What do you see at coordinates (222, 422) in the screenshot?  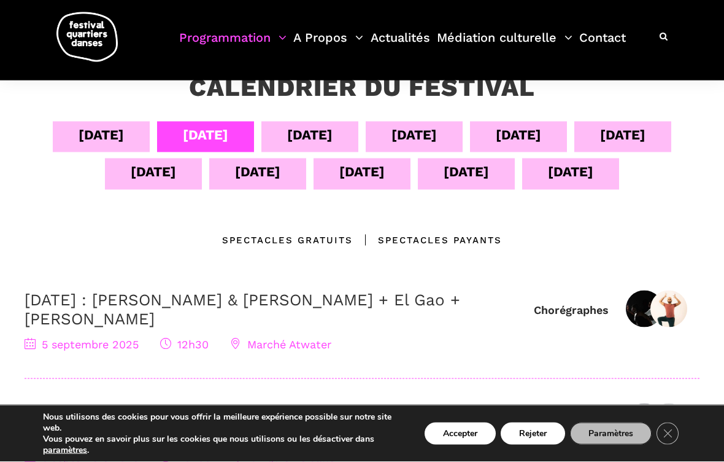 I see `p: Nous utilisons des cookies pour vous offrir la meilleure expérience possible sur notre site web.` at bounding box center [222, 422].